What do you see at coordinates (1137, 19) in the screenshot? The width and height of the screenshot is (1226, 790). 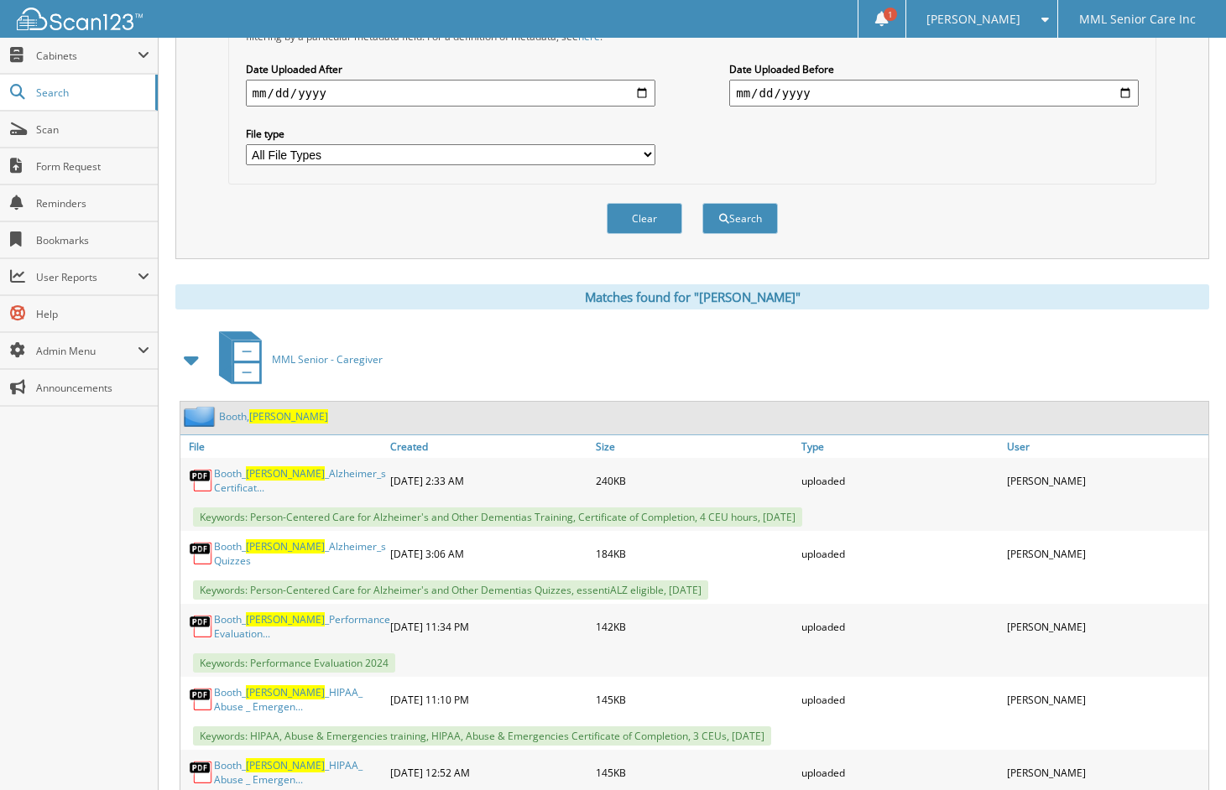 I see `span: MML Senior Care Inc` at bounding box center [1137, 19].